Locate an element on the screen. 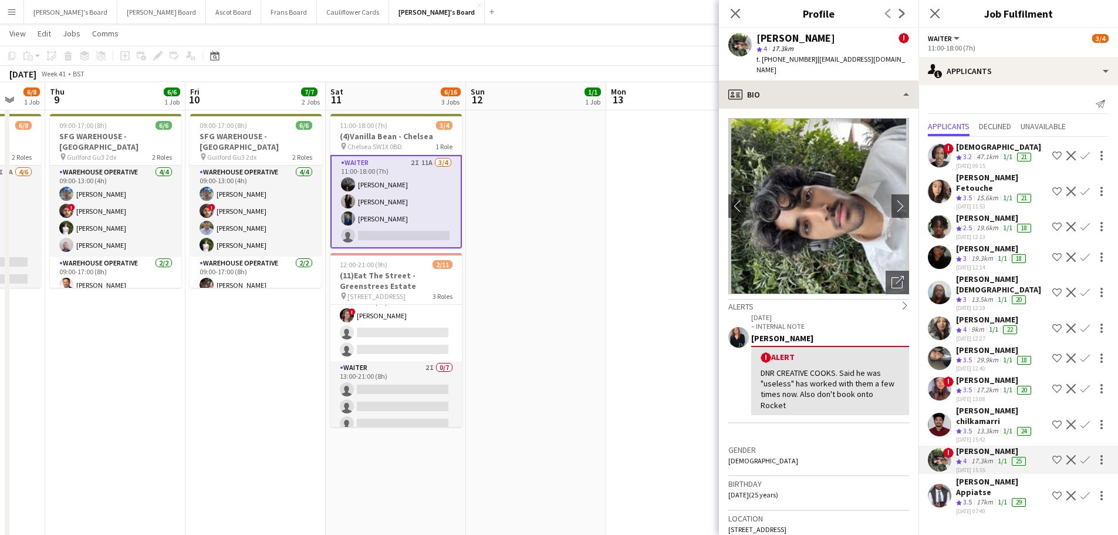  p: – INTERNAL NOTE is located at coordinates (830, 326).